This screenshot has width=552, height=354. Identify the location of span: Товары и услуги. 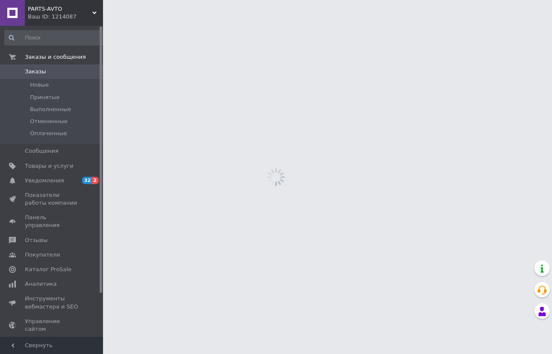
(49, 166).